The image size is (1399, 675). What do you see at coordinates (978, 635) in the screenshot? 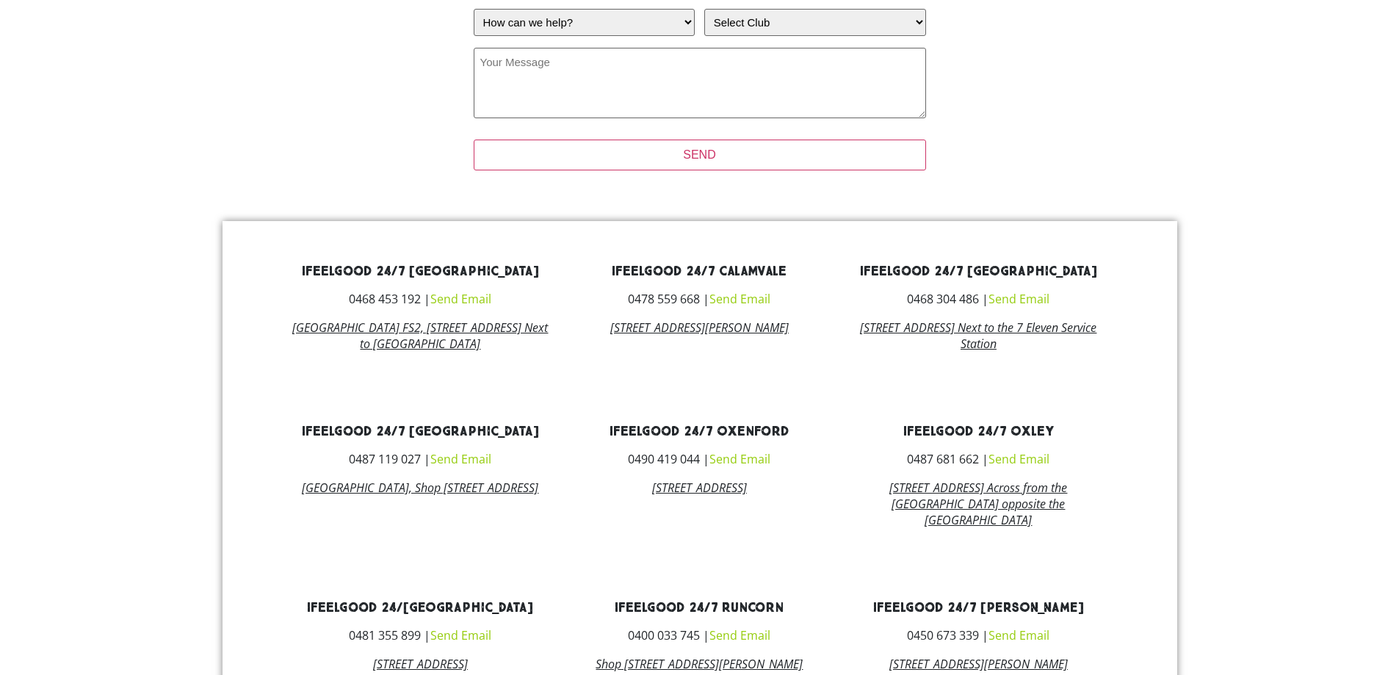
I see `h3: 0450 673 339 |` at bounding box center [978, 635].